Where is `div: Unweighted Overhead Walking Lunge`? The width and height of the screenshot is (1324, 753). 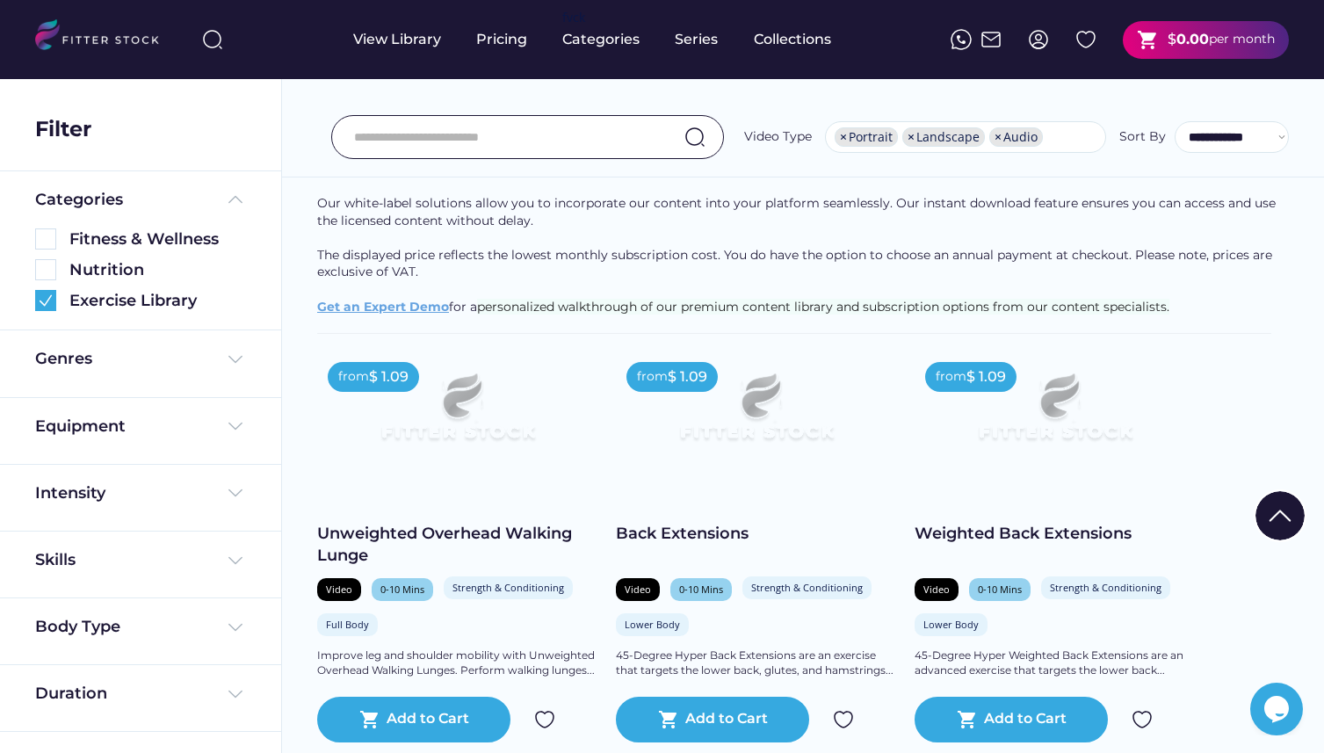
div: Unweighted Overhead Walking Lunge is located at coordinates (458, 545).